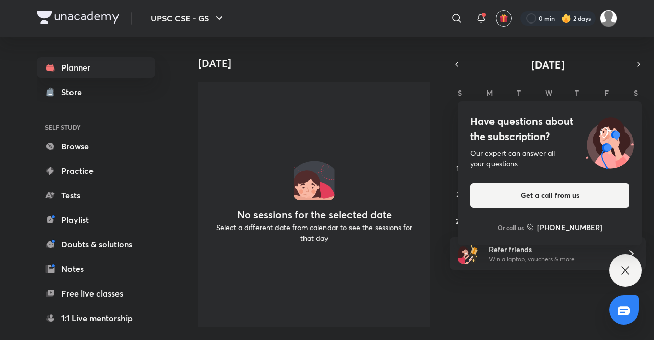 This screenshot has height=340, width=654. I want to click on img: ttu_illustration_new.svg, so click(609, 141).